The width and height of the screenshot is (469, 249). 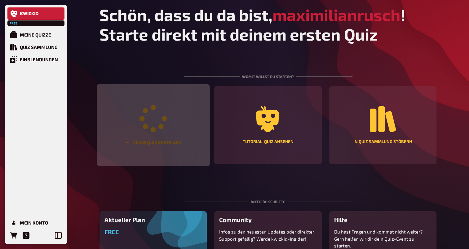 I want to click on a: Tutorial-Quiz ansehen, so click(x=268, y=125).